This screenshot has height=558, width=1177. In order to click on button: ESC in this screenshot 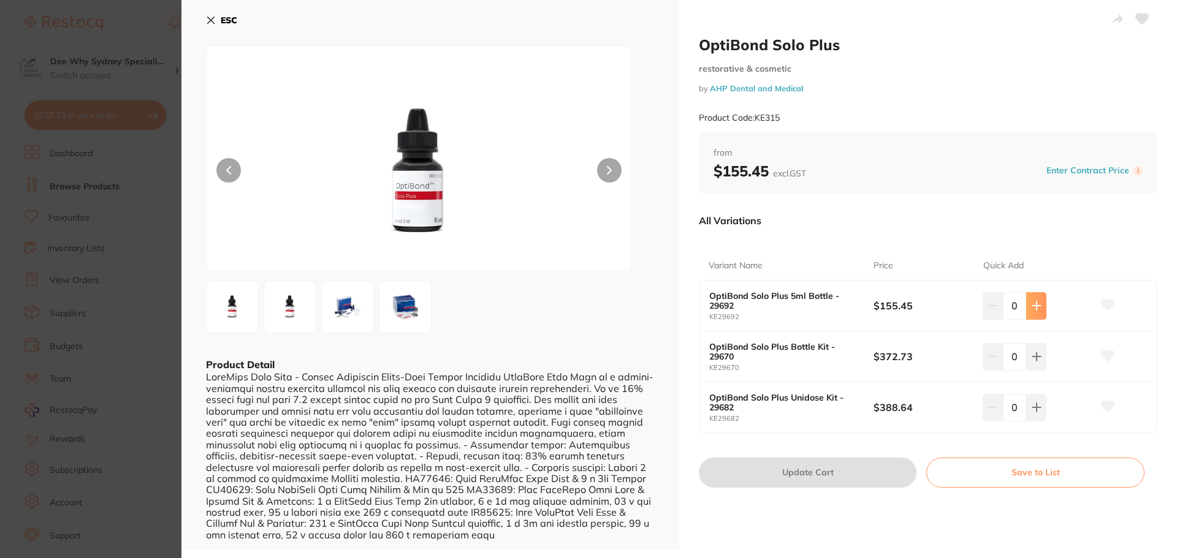, I will do `click(221, 20)`.